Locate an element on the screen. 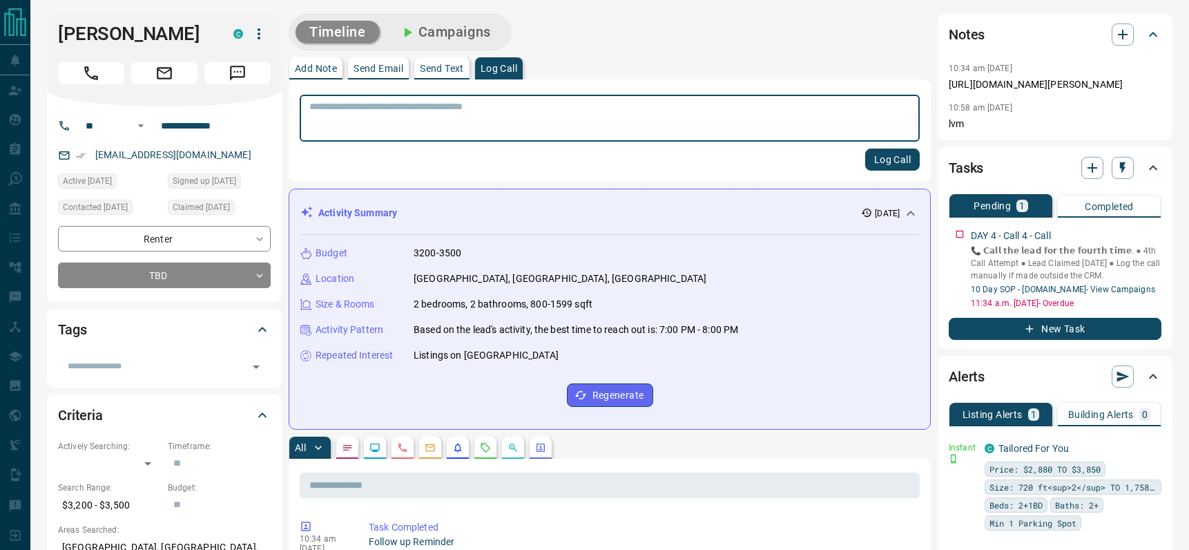  div: Renter is located at coordinates (164, 238).